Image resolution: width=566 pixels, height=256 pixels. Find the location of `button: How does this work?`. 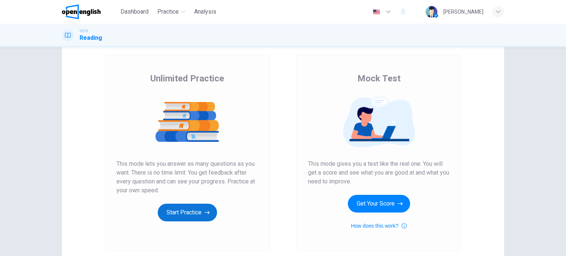

button: How does this work? is located at coordinates (378, 226).